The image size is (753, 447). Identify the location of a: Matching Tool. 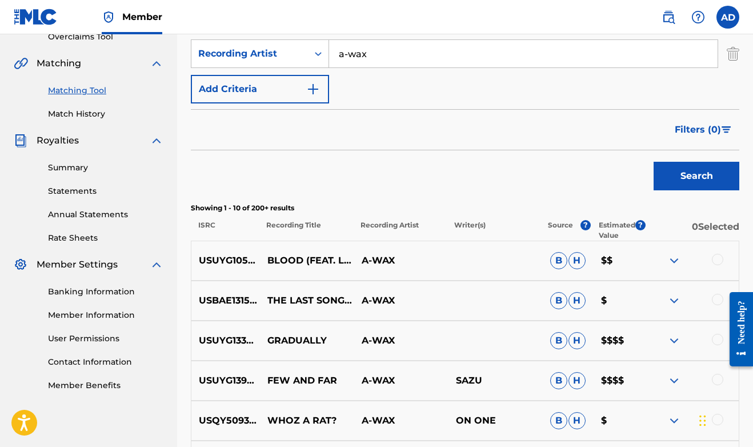
(106, 90).